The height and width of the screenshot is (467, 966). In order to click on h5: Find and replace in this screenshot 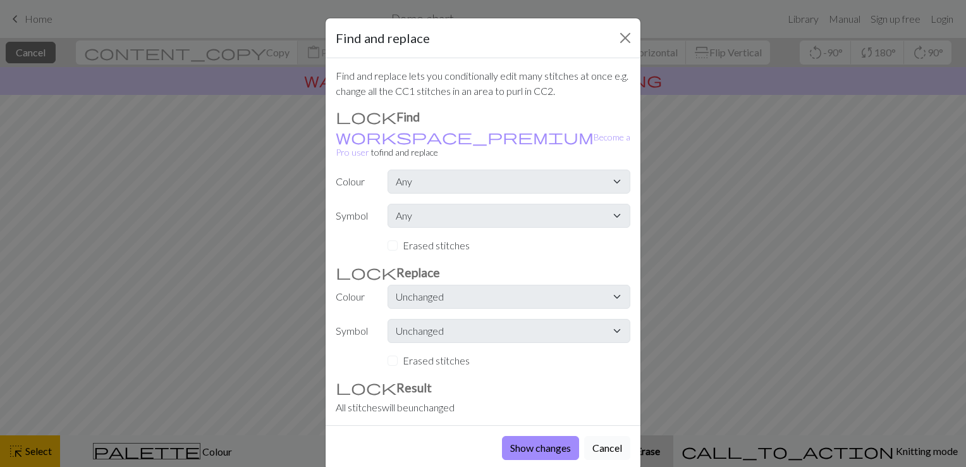, I will do `click(383, 38)`.